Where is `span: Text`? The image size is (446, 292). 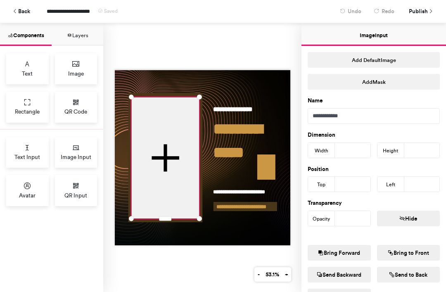
span: Text is located at coordinates (27, 73).